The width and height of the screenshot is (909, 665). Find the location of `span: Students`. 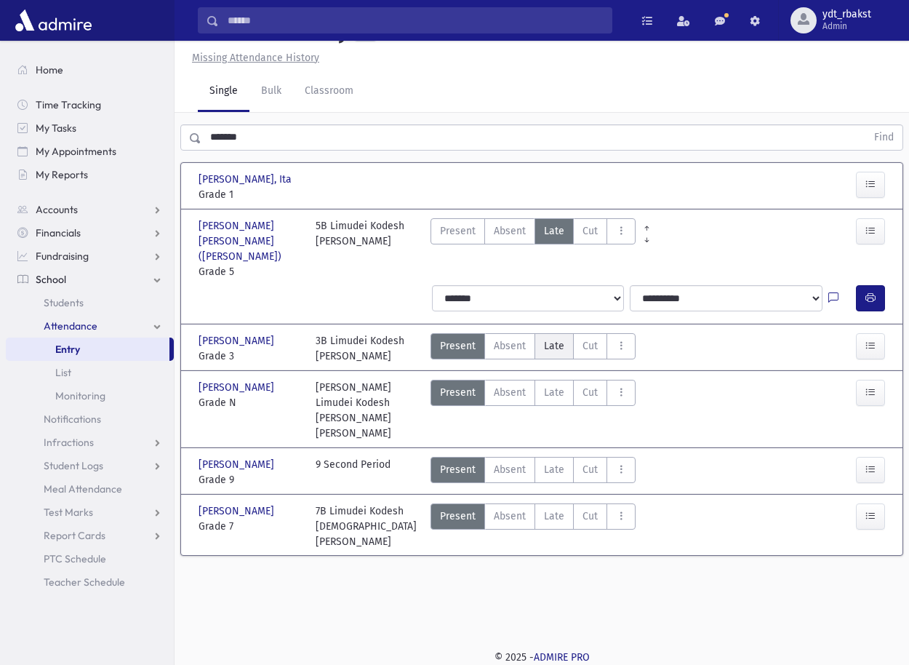

span: Students is located at coordinates (63, 303).